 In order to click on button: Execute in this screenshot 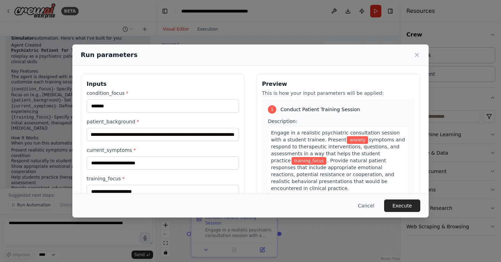, I will do `click(402, 206)`.